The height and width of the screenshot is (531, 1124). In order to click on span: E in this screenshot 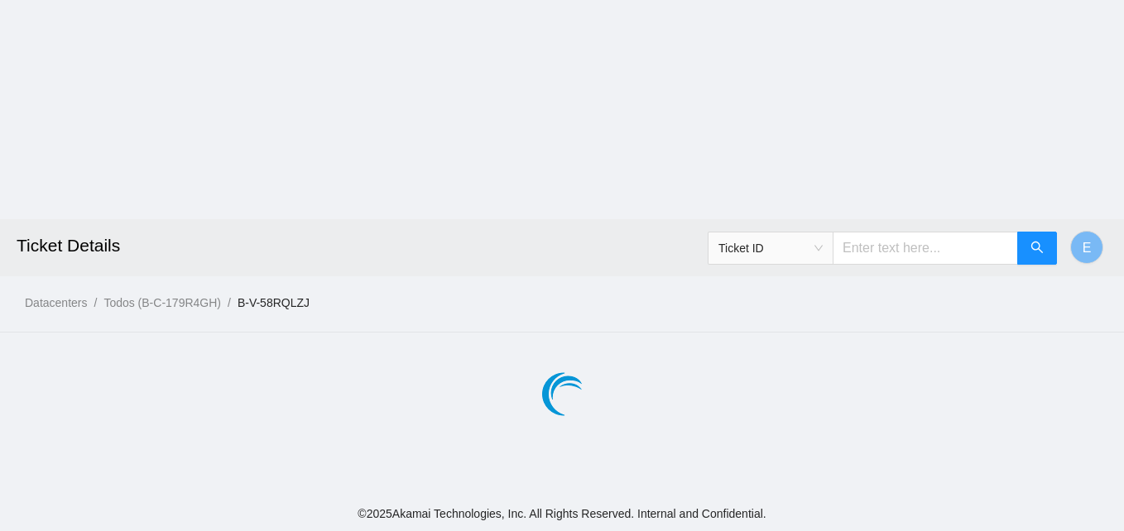, I will do `click(1086, 247)`.